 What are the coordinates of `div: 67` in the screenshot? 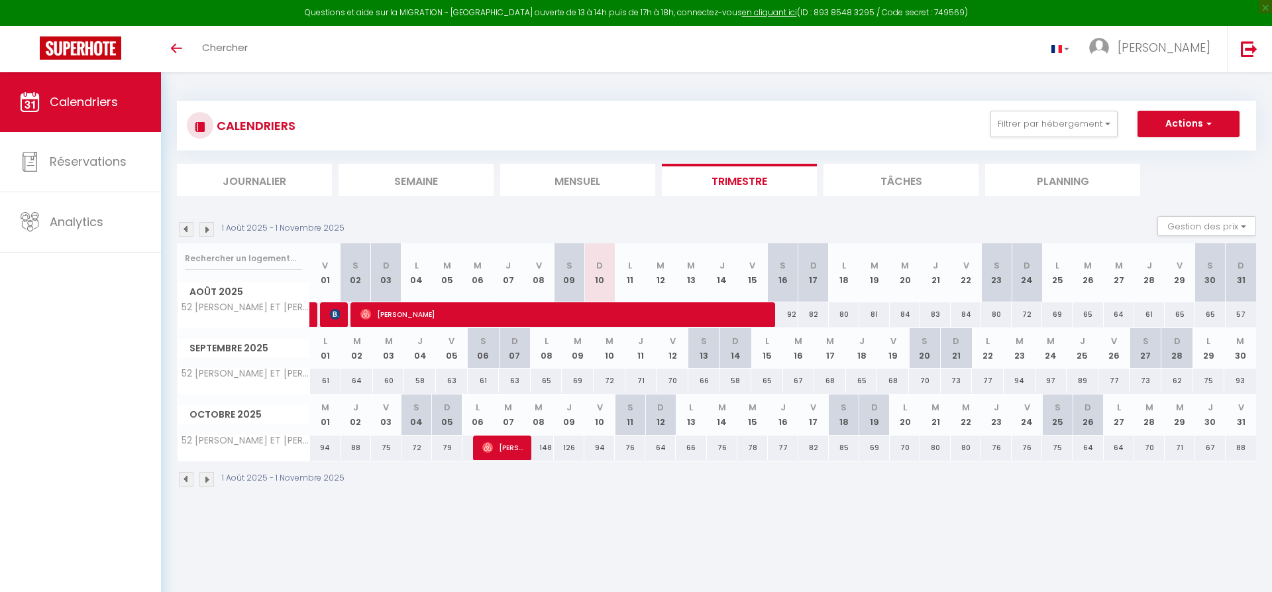 It's located at (1210, 447).